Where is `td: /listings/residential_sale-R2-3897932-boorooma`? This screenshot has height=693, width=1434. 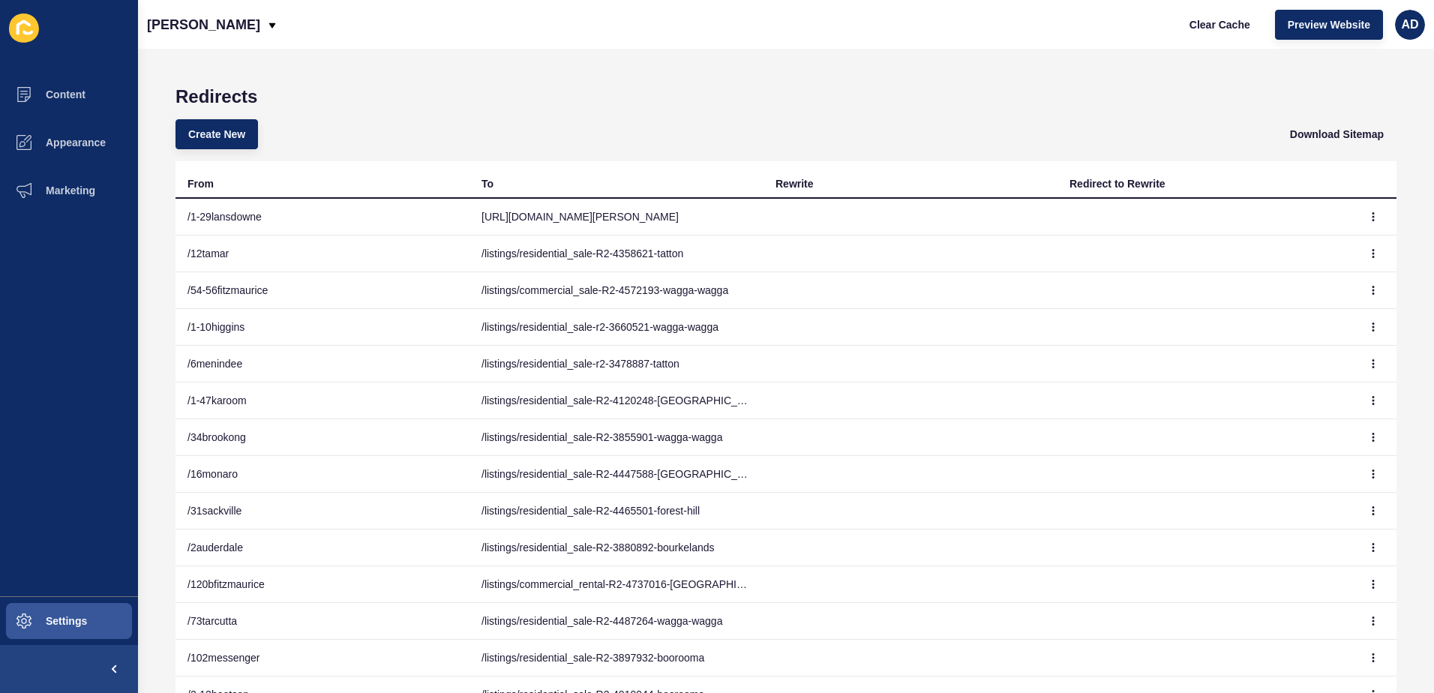
td: /listings/residential_sale-R2-3897932-boorooma is located at coordinates (616, 658).